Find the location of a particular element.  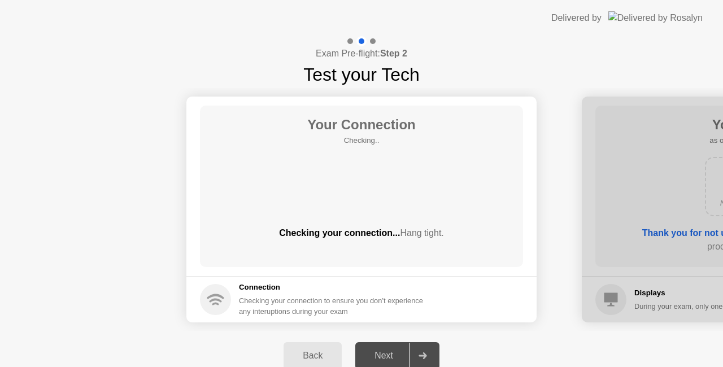

h4: Exam Pre-flight: is located at coordinates (361, 54).